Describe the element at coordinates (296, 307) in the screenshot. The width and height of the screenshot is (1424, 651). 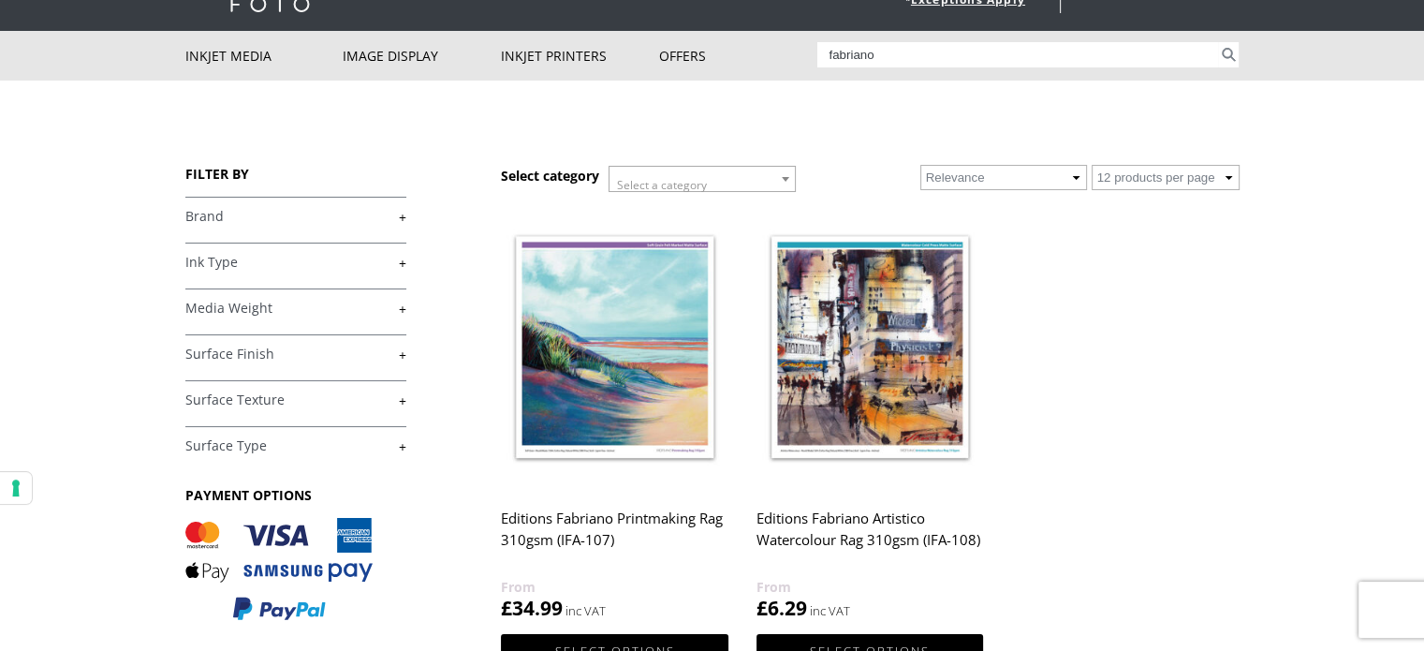
I see `h4: Media Weight` at that location.